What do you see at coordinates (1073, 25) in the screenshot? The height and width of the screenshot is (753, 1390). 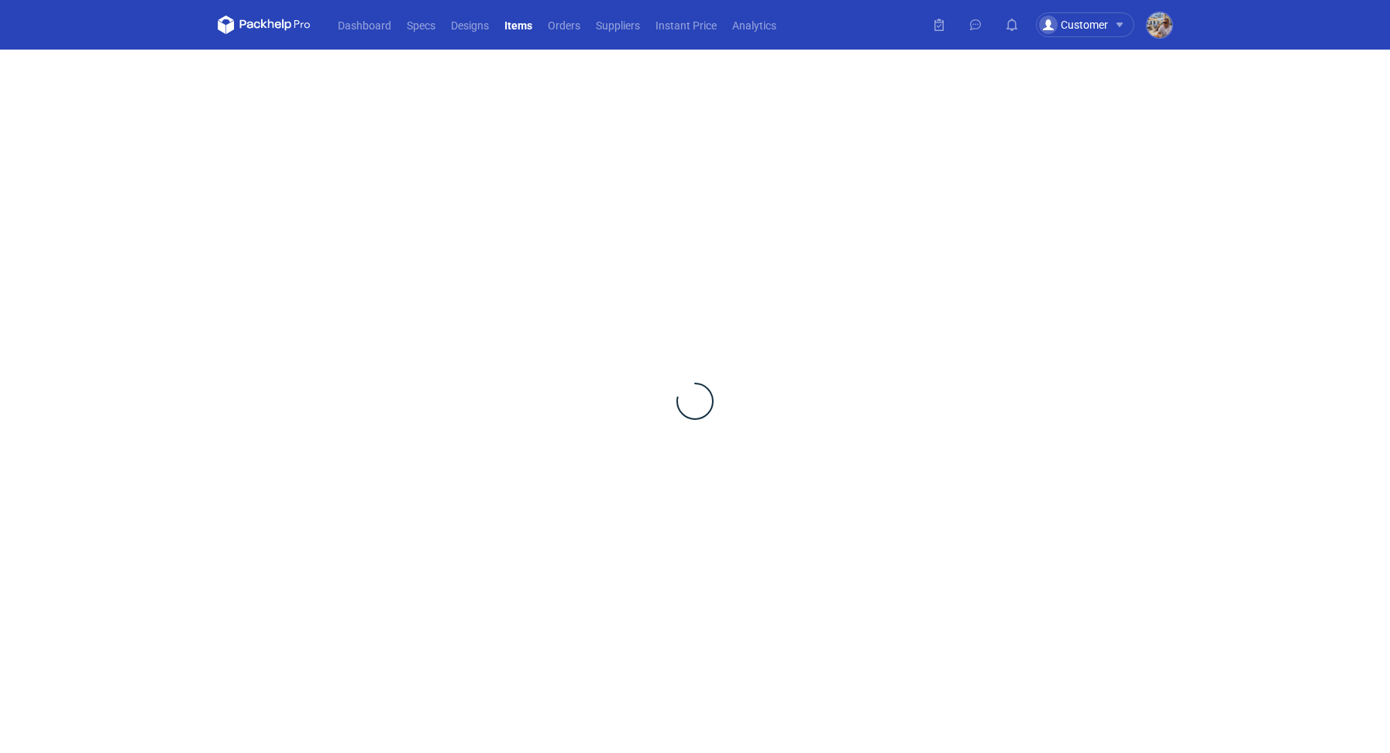 I see `div: Customer` at bounding box center [1073, 25].